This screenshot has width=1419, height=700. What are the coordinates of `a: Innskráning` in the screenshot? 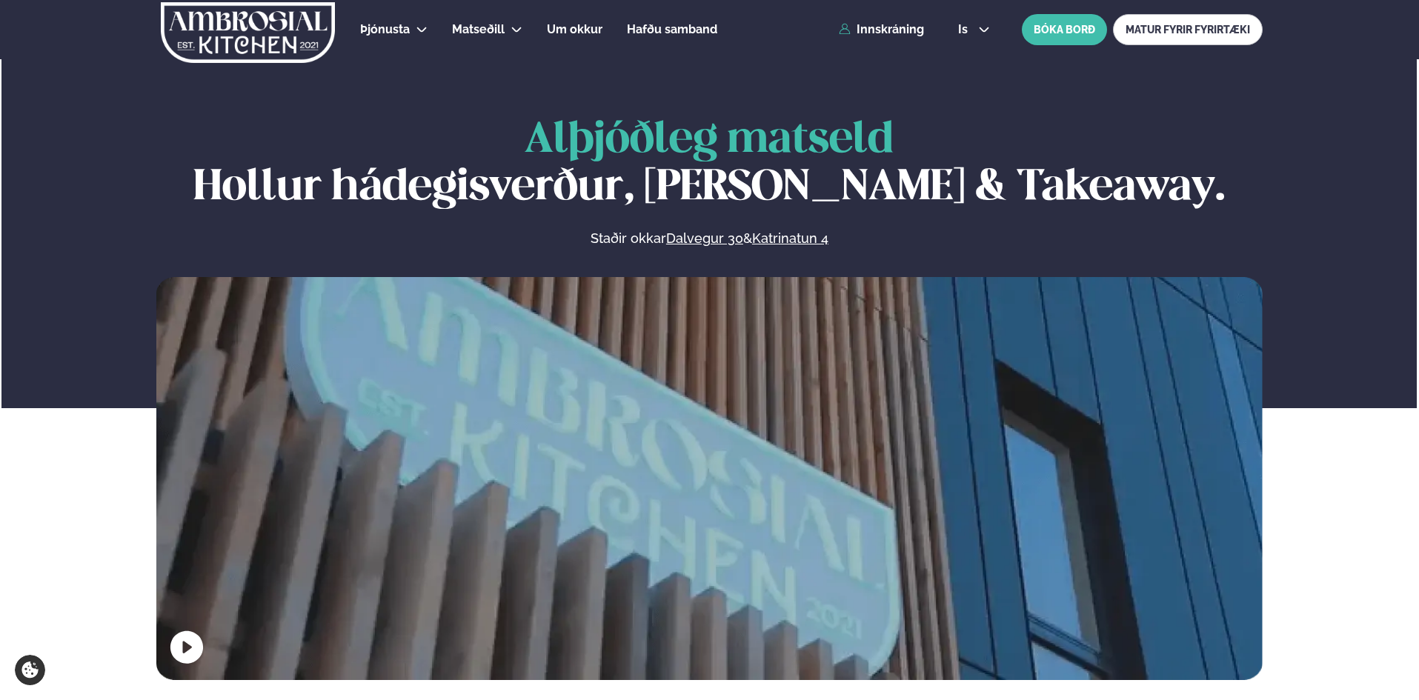 It's located at (881, 30).